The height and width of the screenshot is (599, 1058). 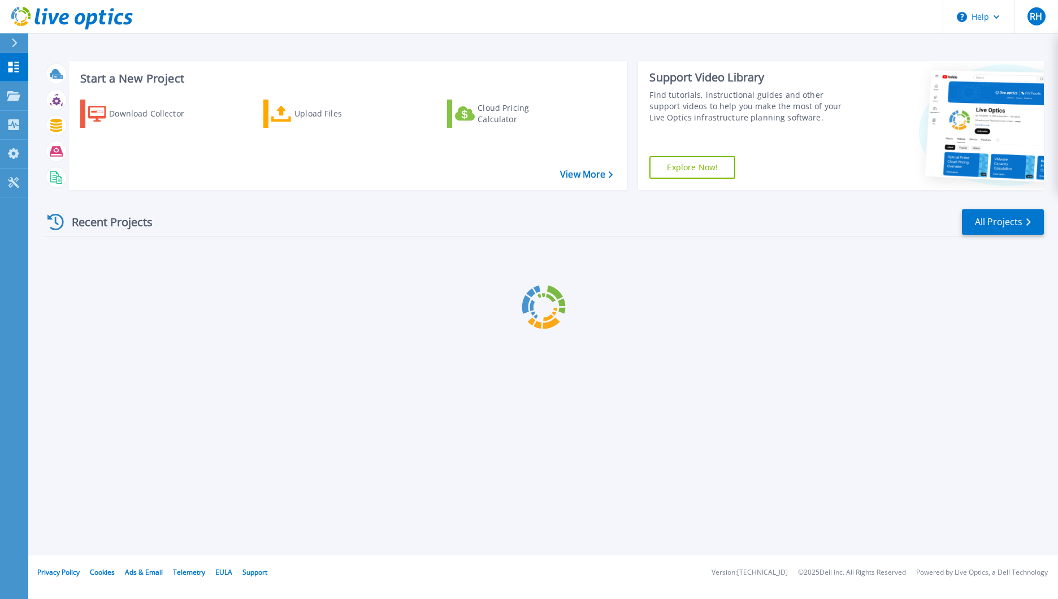 I want to click on a: Download Collector, so click(x=143, y=114).